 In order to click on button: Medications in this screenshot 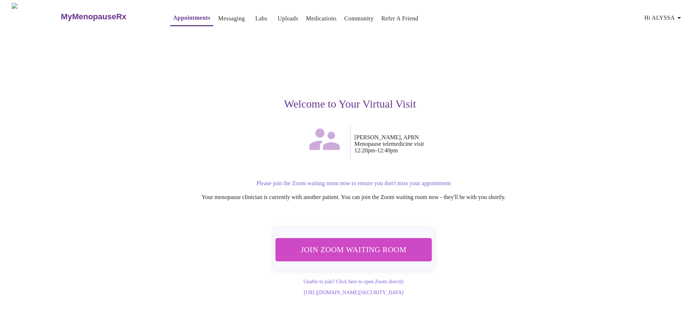, I will do `click(321, 19)`.